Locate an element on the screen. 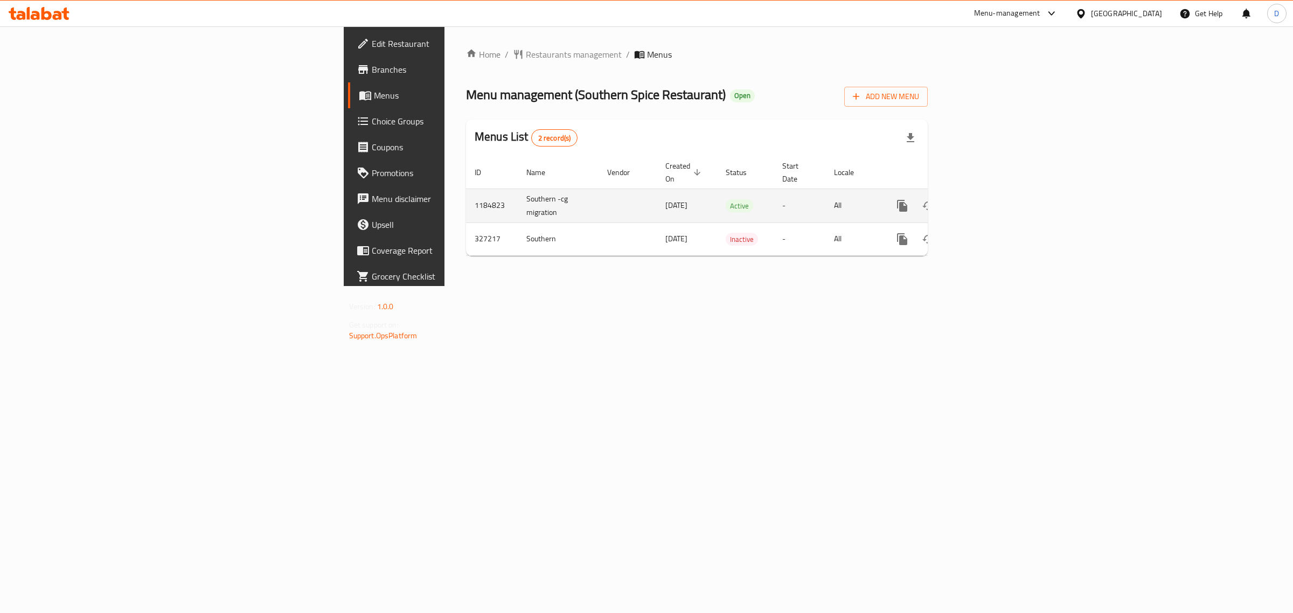 The height and width of the screenshot is (613, 1293). span: D is located at coordinates (1276, 13).